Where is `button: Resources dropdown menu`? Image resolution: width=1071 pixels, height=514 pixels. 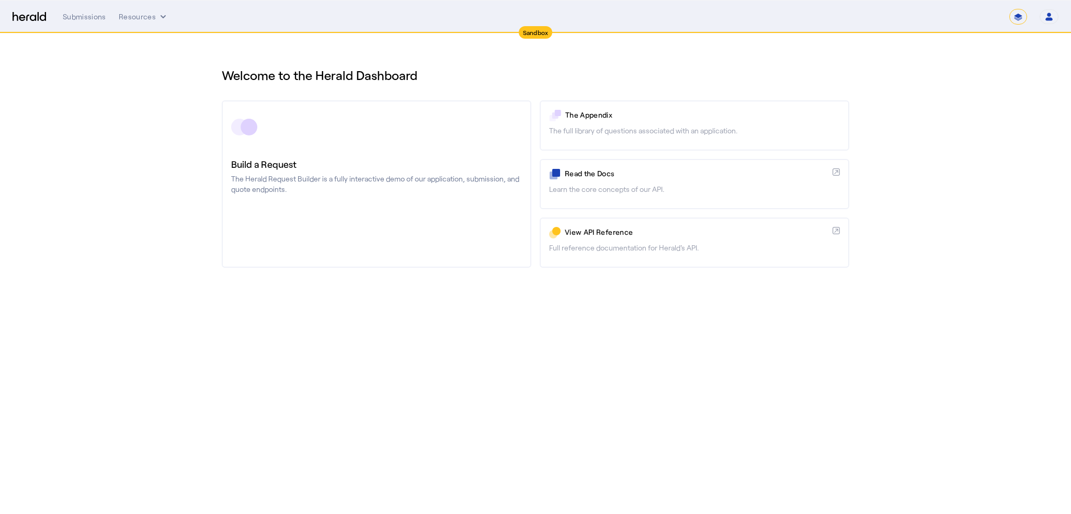 button: Resources dropdown menu is located at coordinates (143, 17).